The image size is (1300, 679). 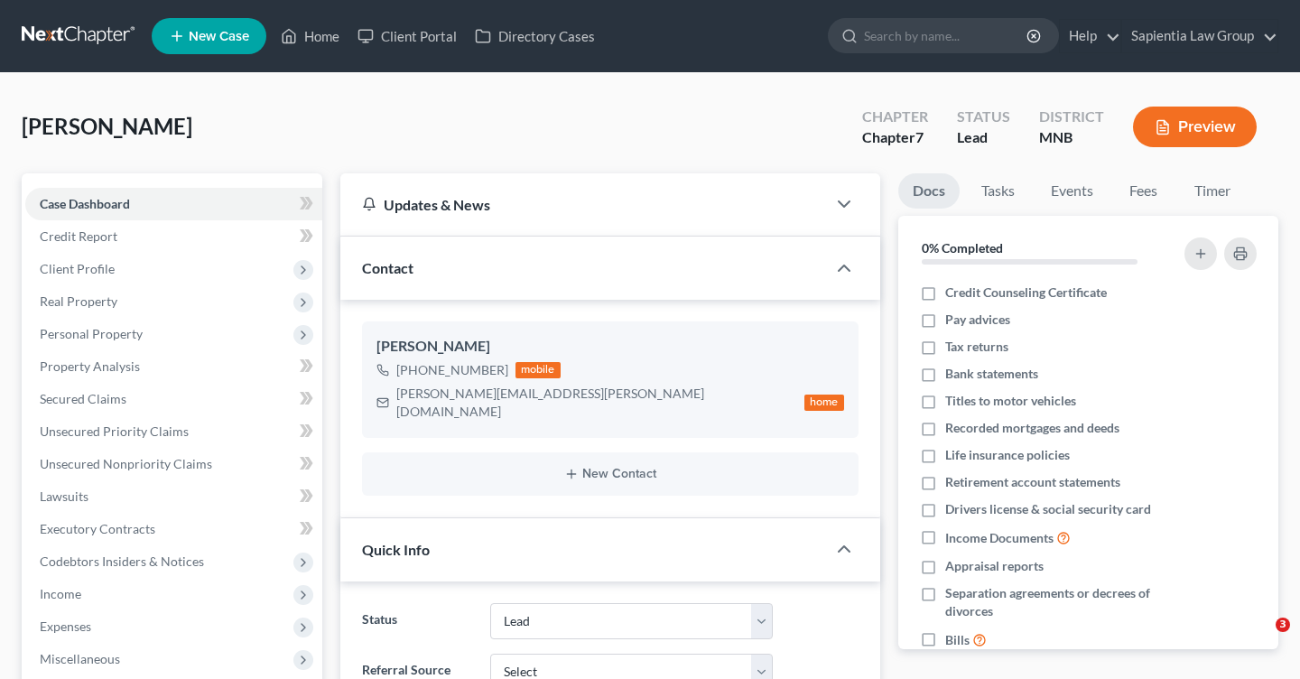 What do you see at coordinates (946, 35) in the screenshot?
I see `input: Search by name...` at bounding box center [946, 35].